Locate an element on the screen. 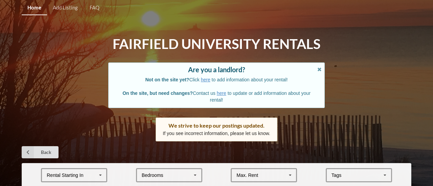 The width and height of the screenshot is (433, 186). h1: Fairfield University Rentals is located at coordinates (216, 44).